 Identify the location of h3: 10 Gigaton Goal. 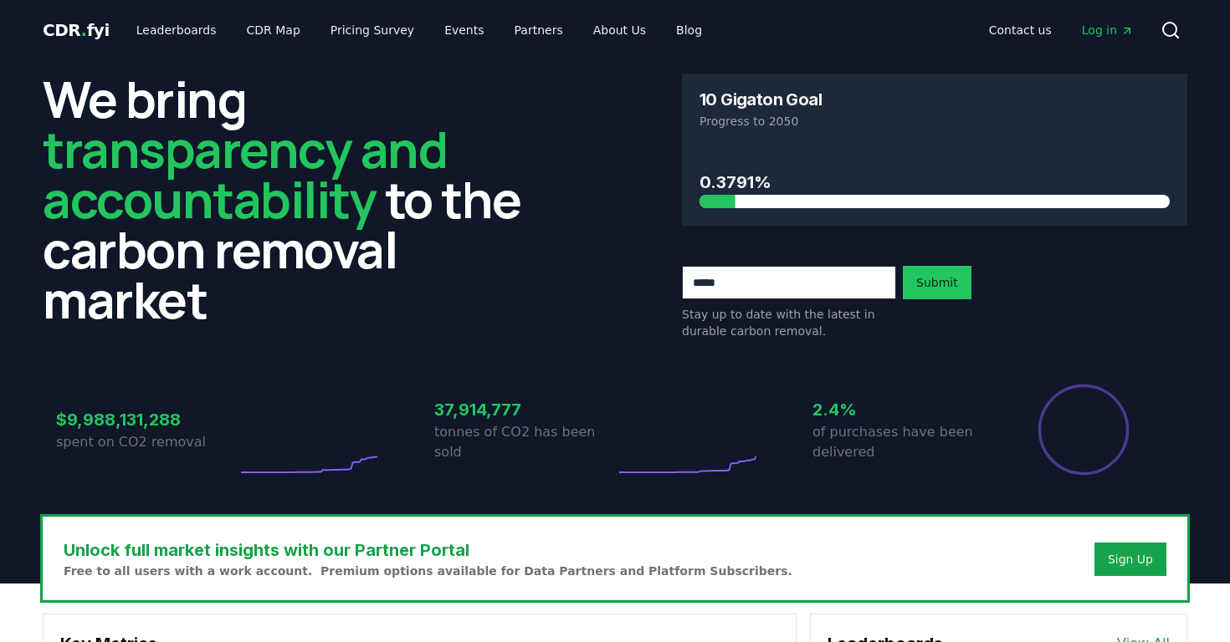
(760, 100).